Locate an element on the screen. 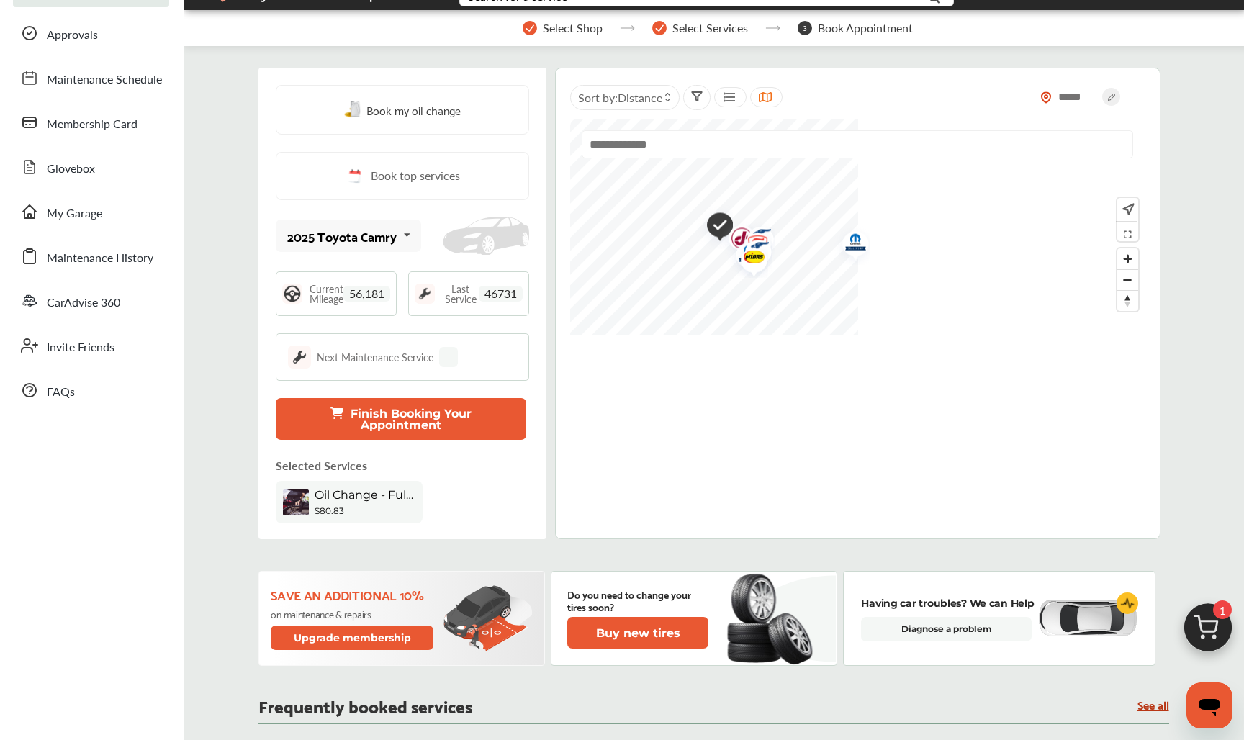 The height and width of the screenshot is (740, 1244). div: 2025 Toyota Camry is located at coordinates (342, 236).